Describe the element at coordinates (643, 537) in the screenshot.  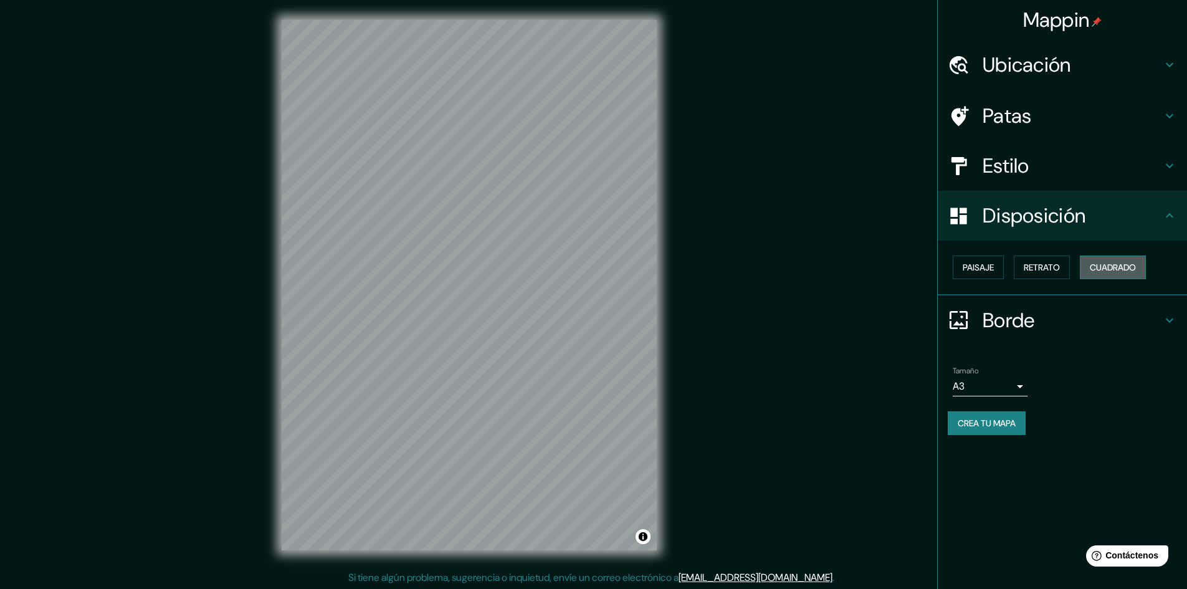
I see `button: Activar o desactivar atribución` at that location.